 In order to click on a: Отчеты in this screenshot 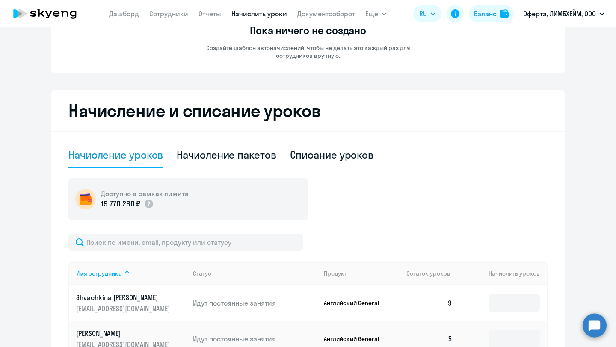, I will do `click(210, 14)`.